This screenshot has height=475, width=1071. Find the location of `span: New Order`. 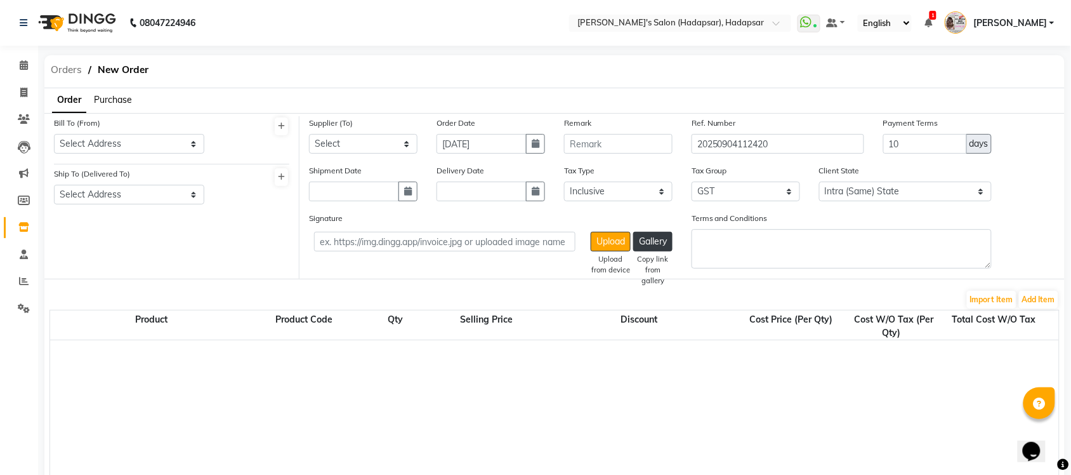

span: New Order is located at coordinates (123, 70).